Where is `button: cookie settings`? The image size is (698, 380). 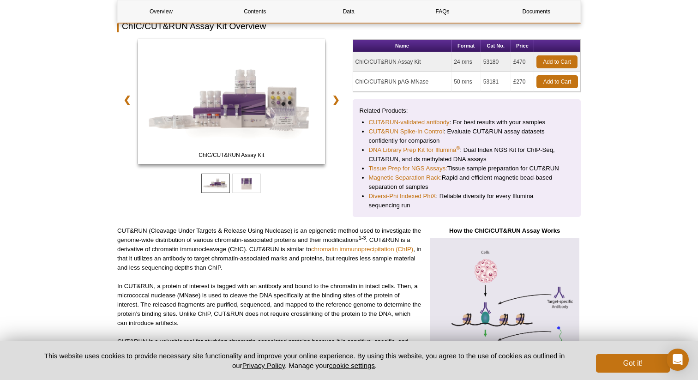 button: cookie settings is located at coordinates (352, 365).